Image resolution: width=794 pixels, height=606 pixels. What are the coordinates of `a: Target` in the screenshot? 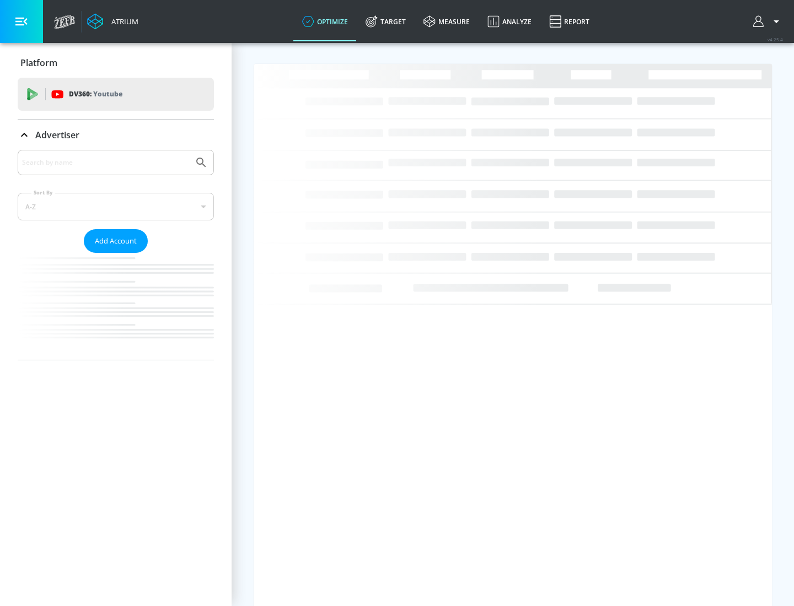 It's located at (385, 21).